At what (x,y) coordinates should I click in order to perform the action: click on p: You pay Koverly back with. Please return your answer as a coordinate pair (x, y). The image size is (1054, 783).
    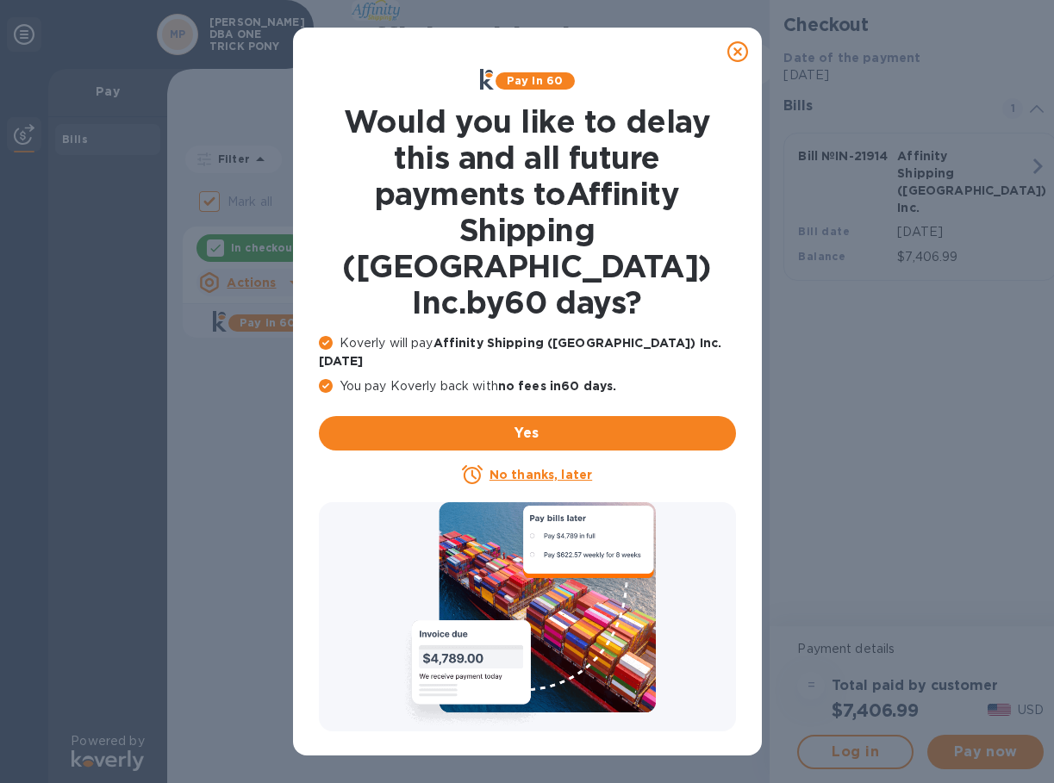
    Looking at the image, I should click on (527, 386).